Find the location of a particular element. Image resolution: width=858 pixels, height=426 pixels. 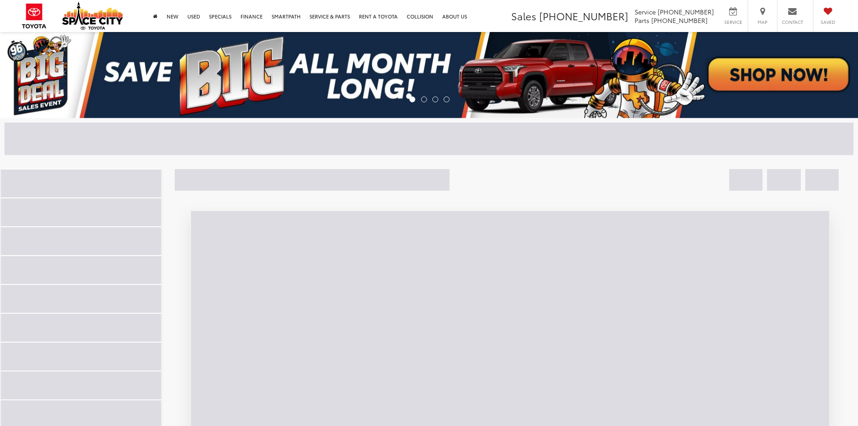

span: Sales is located at coordinates (524, 16).